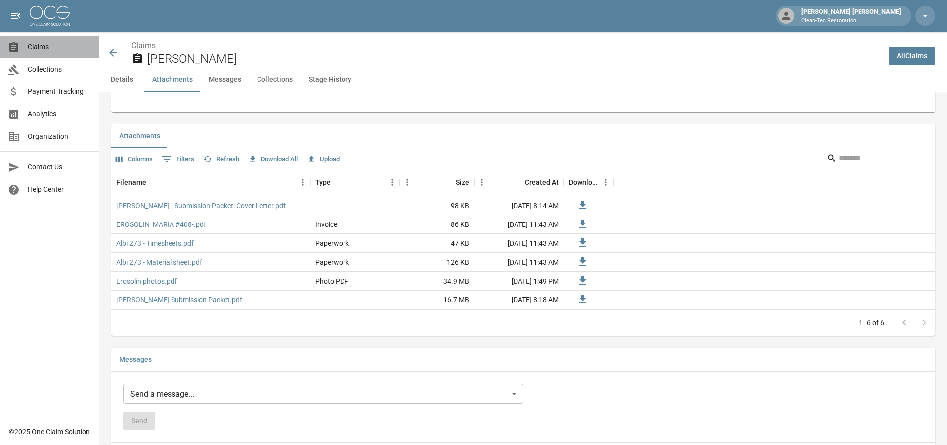 Image resolution: width=947 pixels, height=445 pixels. I want to click on div: 126 KB, so click(437, 262).